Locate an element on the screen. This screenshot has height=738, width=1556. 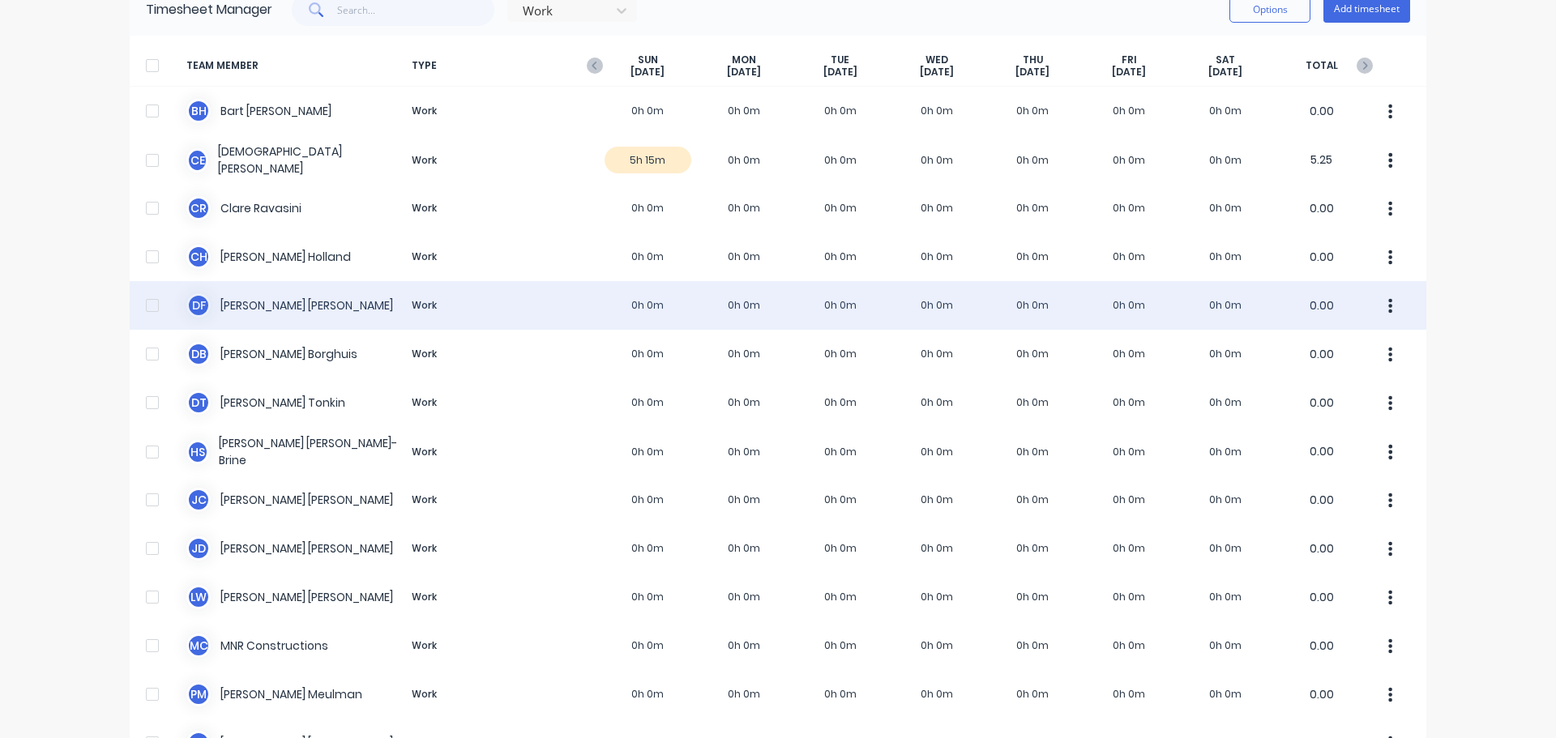
span: SAT is located at coordinates (1226, 60).